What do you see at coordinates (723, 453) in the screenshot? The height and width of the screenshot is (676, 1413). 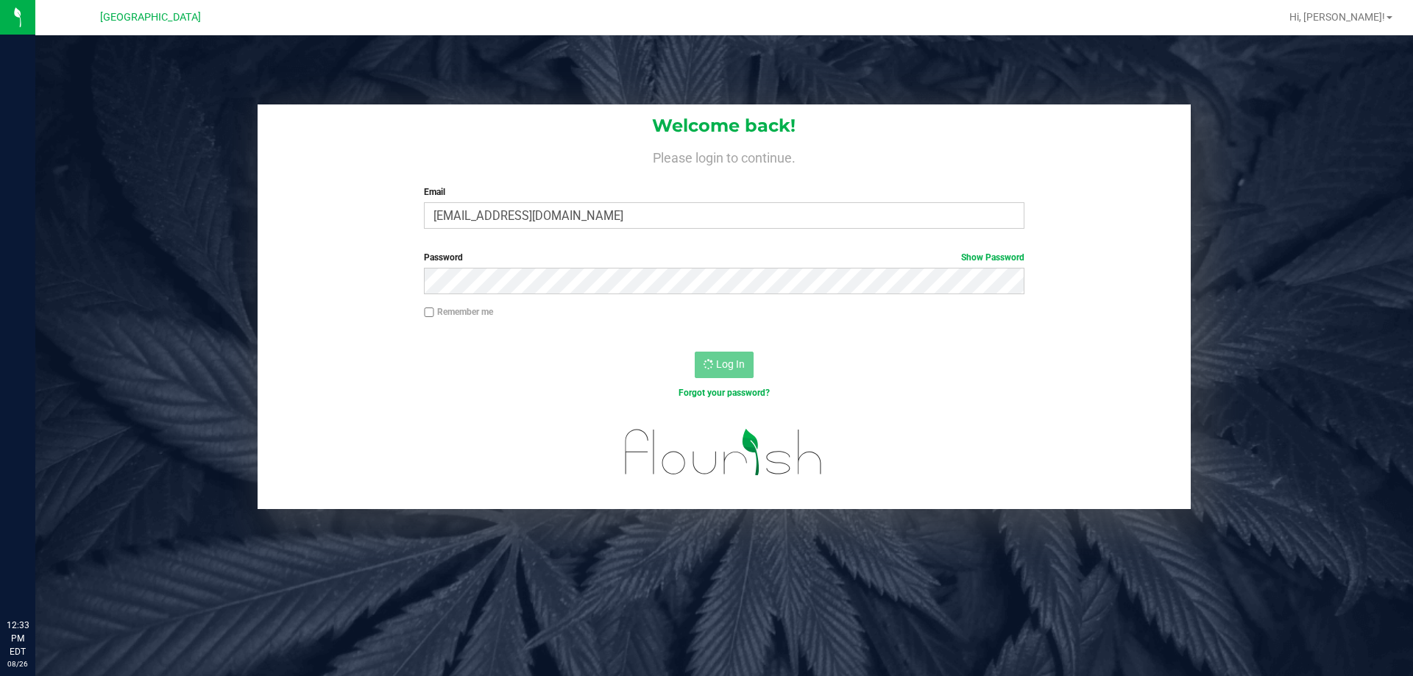 I see `img: flourish_logo.svg` at bounding box center [723, 453].